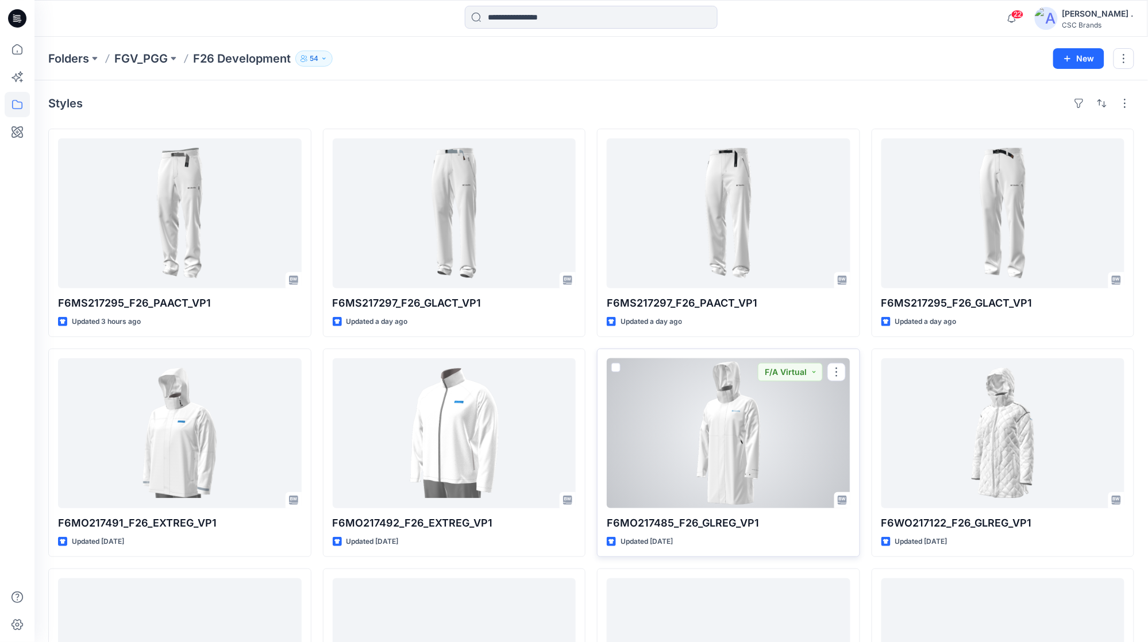  What do you see at coordinates (1046, 18) in the screenshot?
I see `img: avatar` at bounding box center [1046, 18].